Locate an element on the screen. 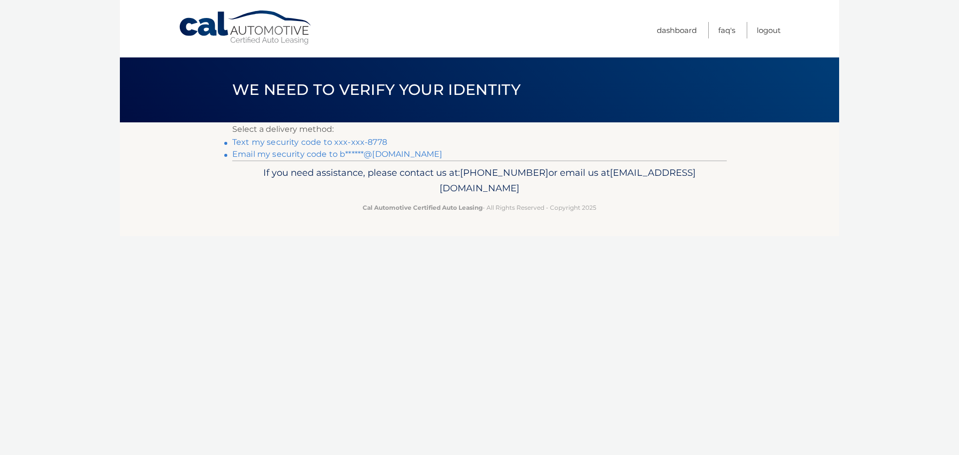 This screenshot has height=455, width=959. p: Select a delivery method: is located at coordinates (479, 129).